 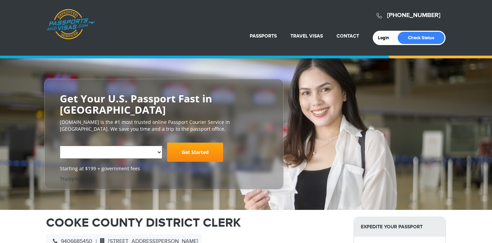 I want to click on a: Travel Visas, so click(x=307, y=36).